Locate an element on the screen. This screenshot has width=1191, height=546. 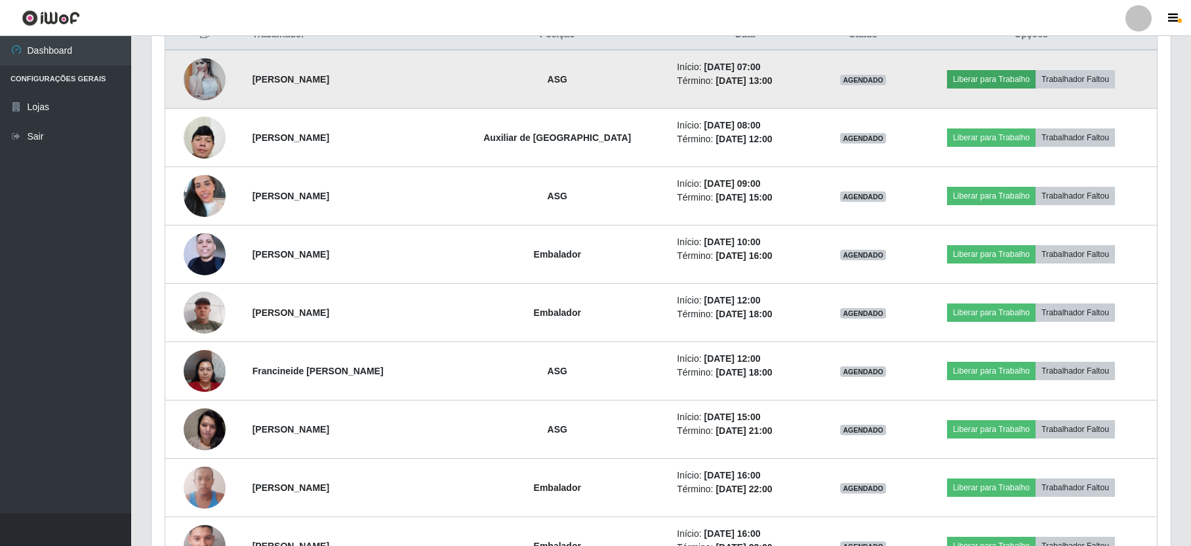
img: 1706546677123.jpeg is located at coordinates (205, 254).